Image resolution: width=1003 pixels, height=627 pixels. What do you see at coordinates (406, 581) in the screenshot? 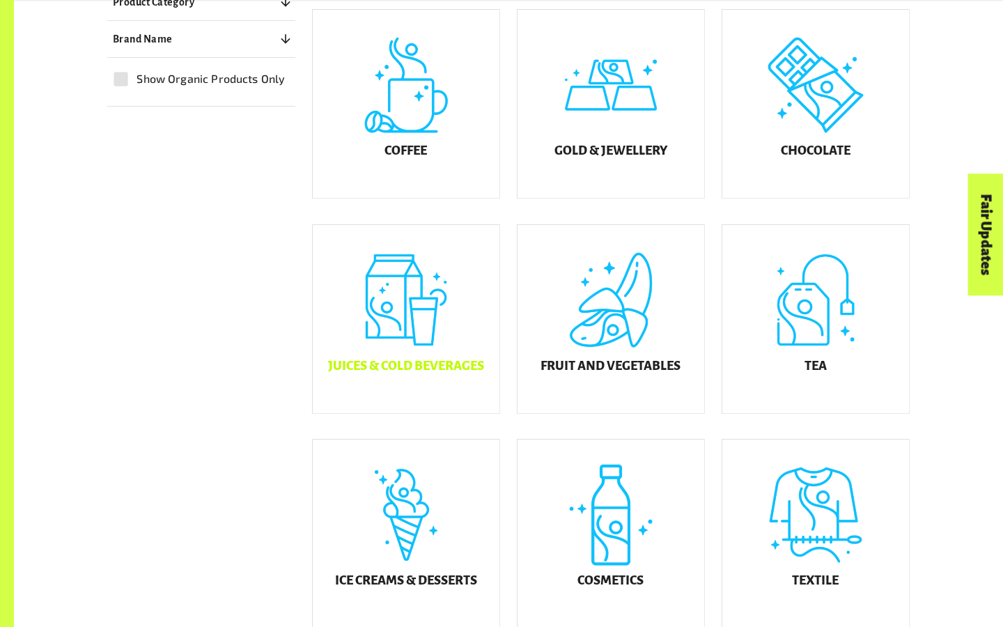
I see `h5: Ice Creams & Desserts` at bounding box center [406, 581].